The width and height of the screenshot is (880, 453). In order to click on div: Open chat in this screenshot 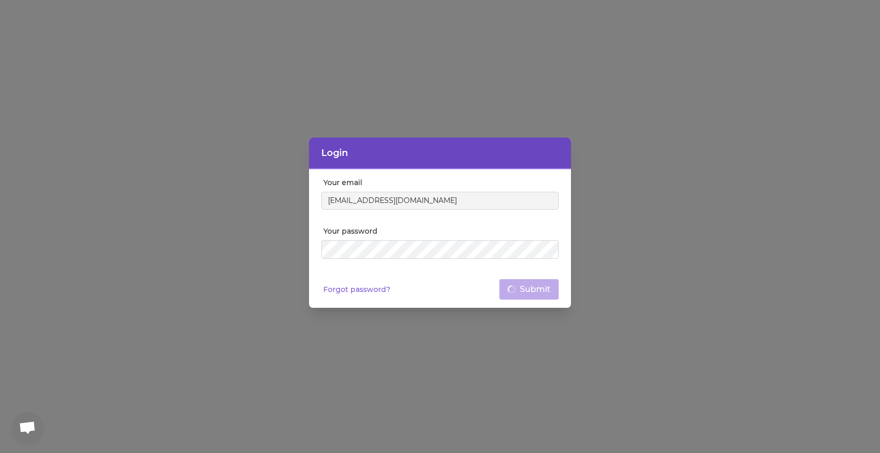, I will do `click(28, 428)`.